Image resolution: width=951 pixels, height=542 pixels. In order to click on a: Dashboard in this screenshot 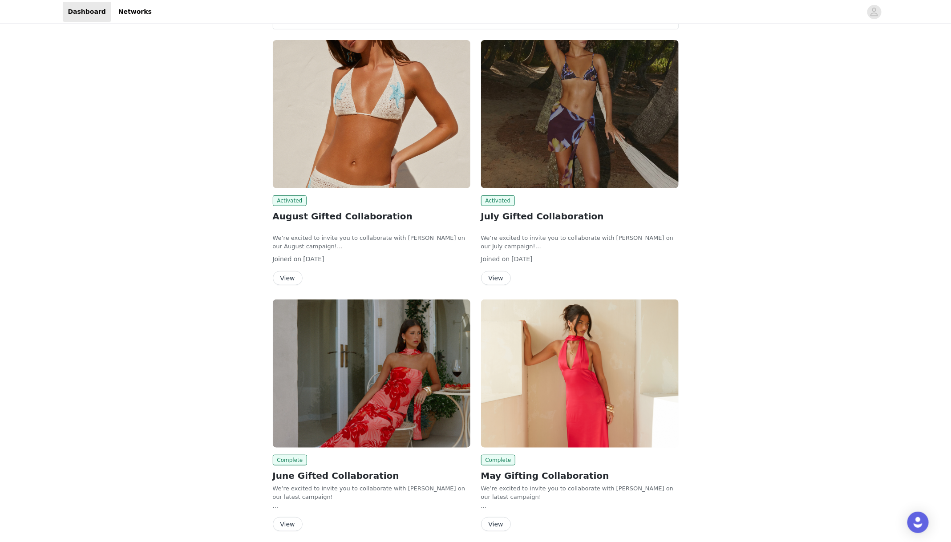, I will do `click(87, 12)`.